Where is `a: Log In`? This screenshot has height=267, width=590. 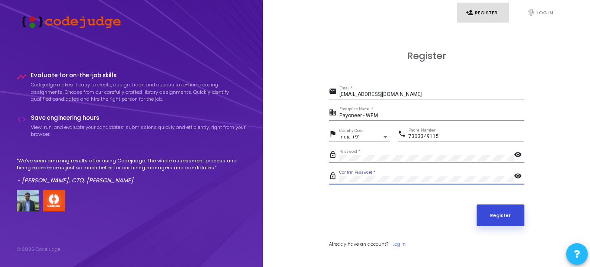 a: Log In is located at coordinates (399, 244).